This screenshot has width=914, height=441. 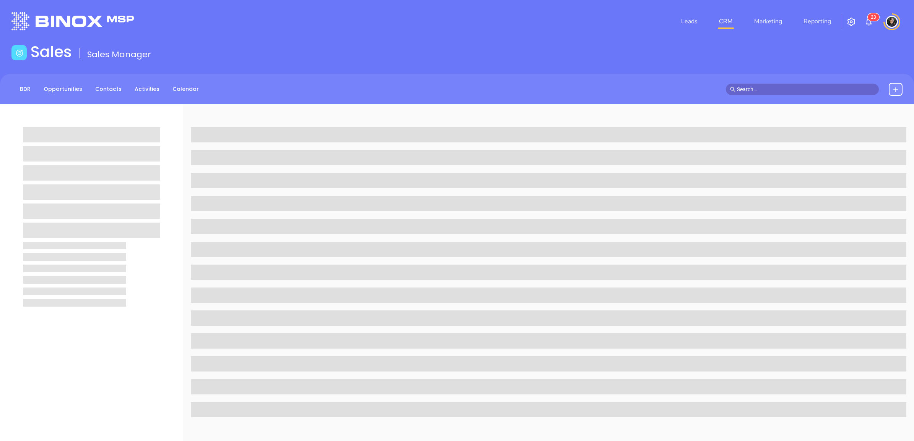 I want to click on span: 2, so click(x=871, y=17).